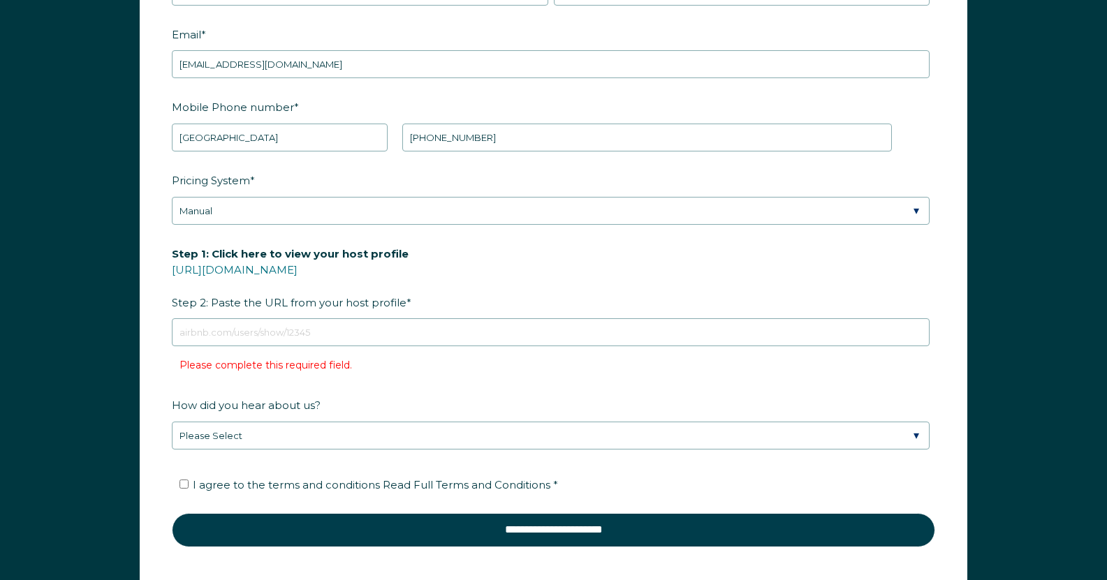 Image resolution: width=1107 pixels, height=580 pixels. I want to click on span: Read Full Terms and Conditions, so click(466, 485).